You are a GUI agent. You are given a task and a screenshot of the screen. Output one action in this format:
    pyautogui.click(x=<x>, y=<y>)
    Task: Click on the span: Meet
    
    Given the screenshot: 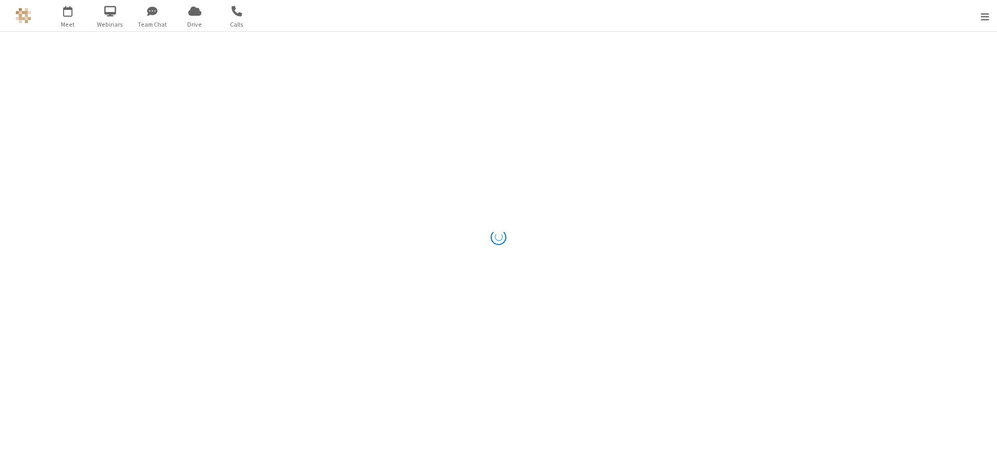 What is the action you would take?
    pyautogui.click(x=68, y=25)
    